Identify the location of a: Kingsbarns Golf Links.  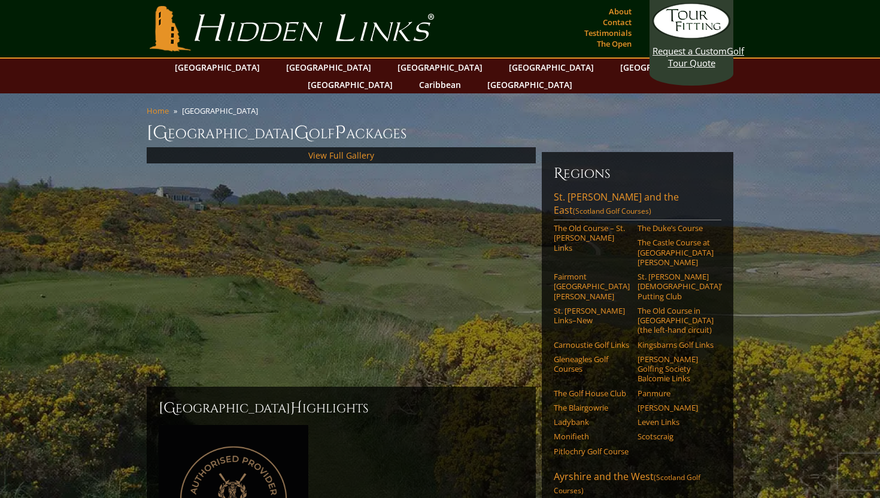
(675, 345).